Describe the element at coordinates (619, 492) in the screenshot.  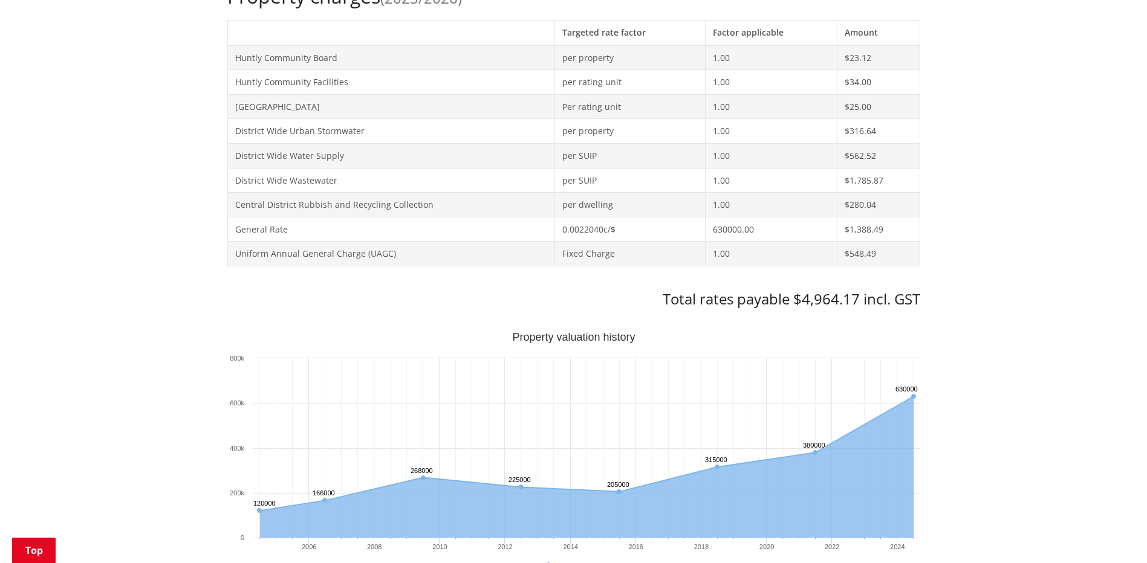
I see `path: Tuesday, Jun 30, 12:00, 205,000. Capital Value.` at that location.